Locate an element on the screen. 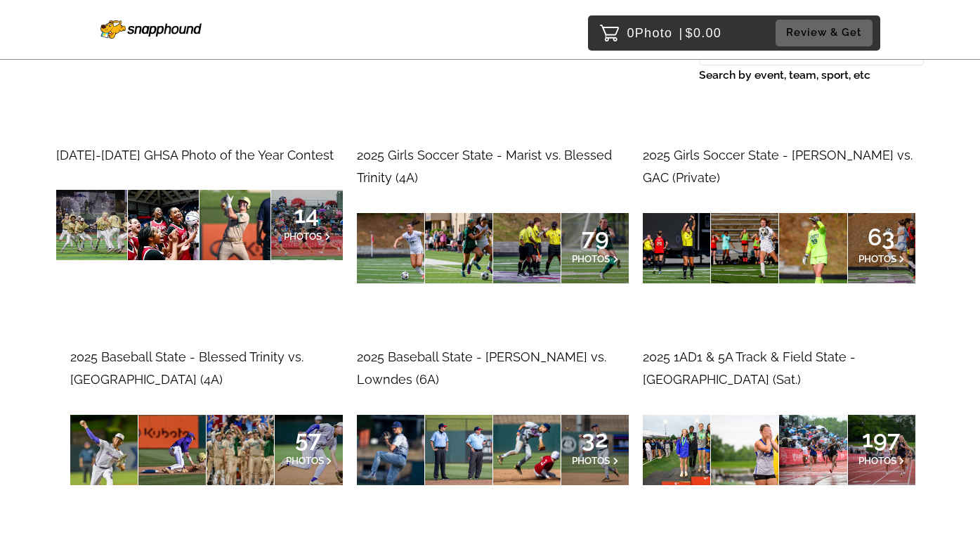 This screenshot has height=540, width=980. button: Review & Get is located at coordinates (824, 32).